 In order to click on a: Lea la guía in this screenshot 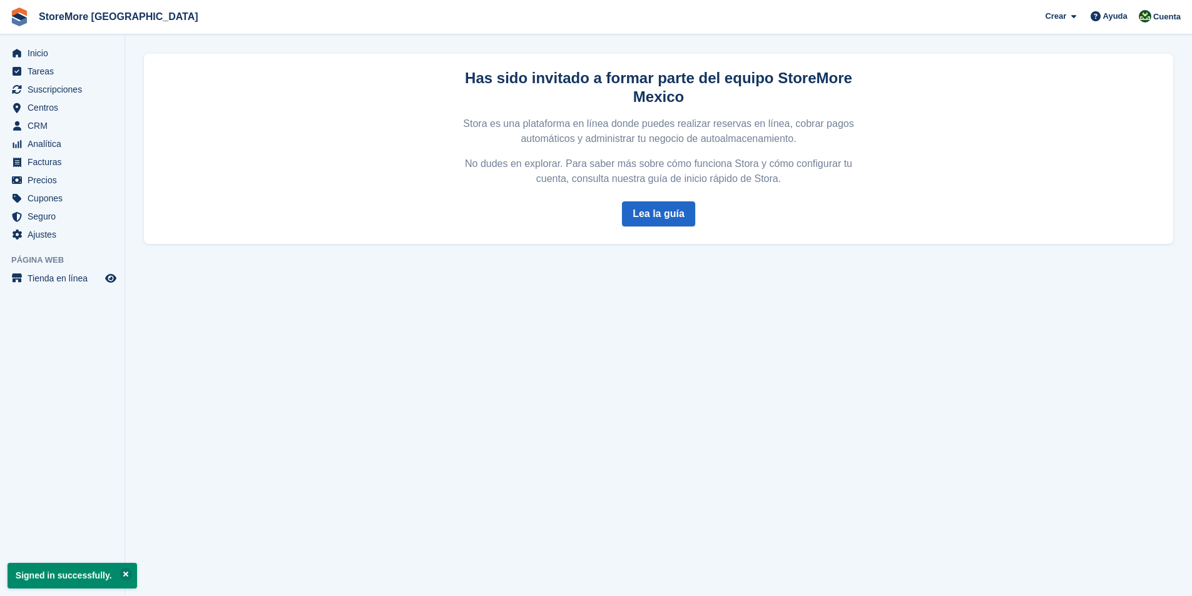, I will do `click(658, 214)`.